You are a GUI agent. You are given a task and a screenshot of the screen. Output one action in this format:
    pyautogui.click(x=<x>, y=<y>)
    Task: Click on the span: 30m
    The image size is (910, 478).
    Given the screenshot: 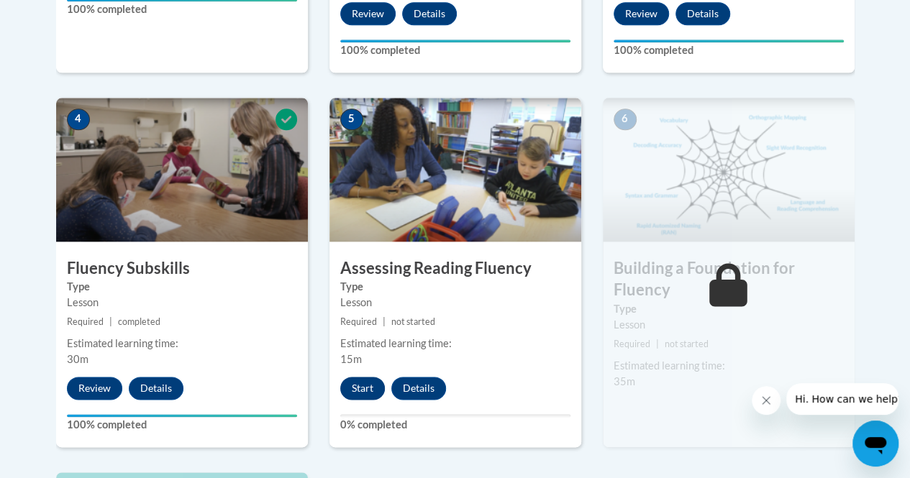 What is the action you would take?
    pyautogui.click(x=78, y=359)
    